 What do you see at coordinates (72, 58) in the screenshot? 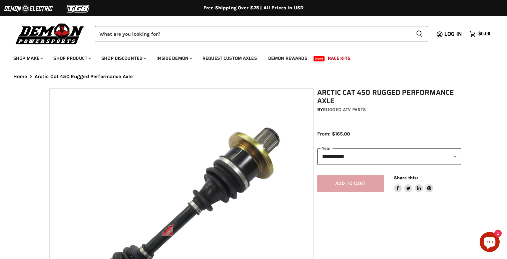
I see `a: Shop Product` at bounding box center [72, 58].